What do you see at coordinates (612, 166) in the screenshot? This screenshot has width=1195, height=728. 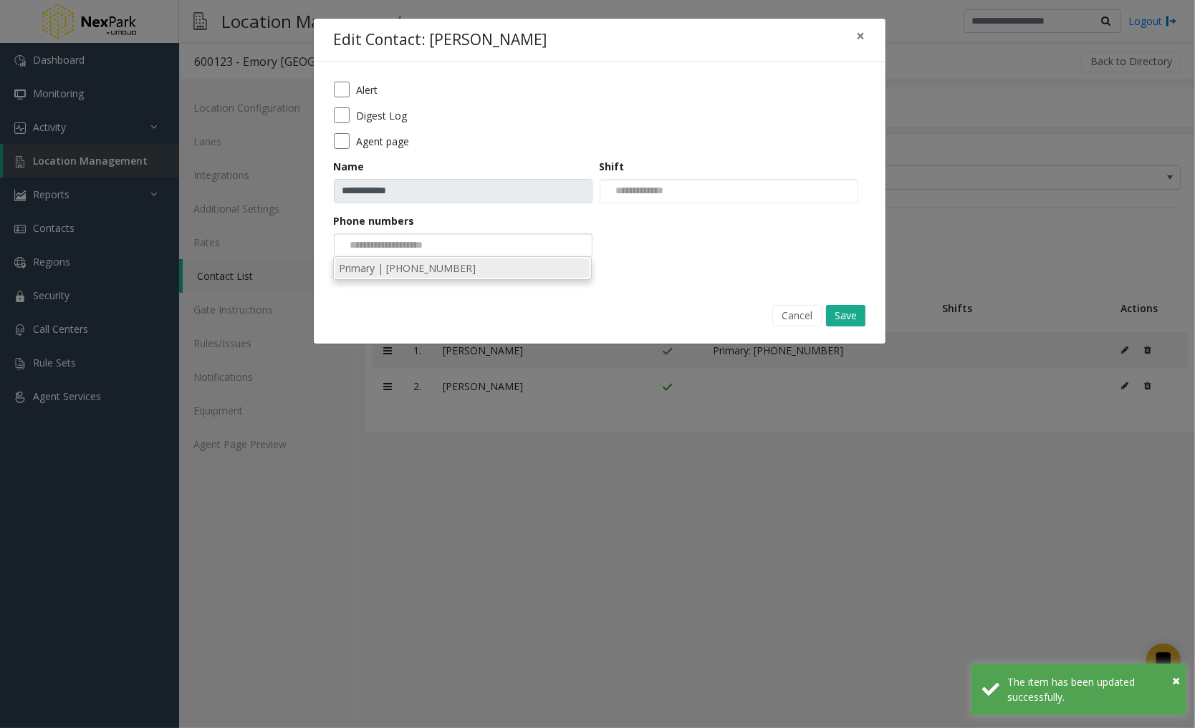 I see `label: Shift` at bounding box center [612, 166].